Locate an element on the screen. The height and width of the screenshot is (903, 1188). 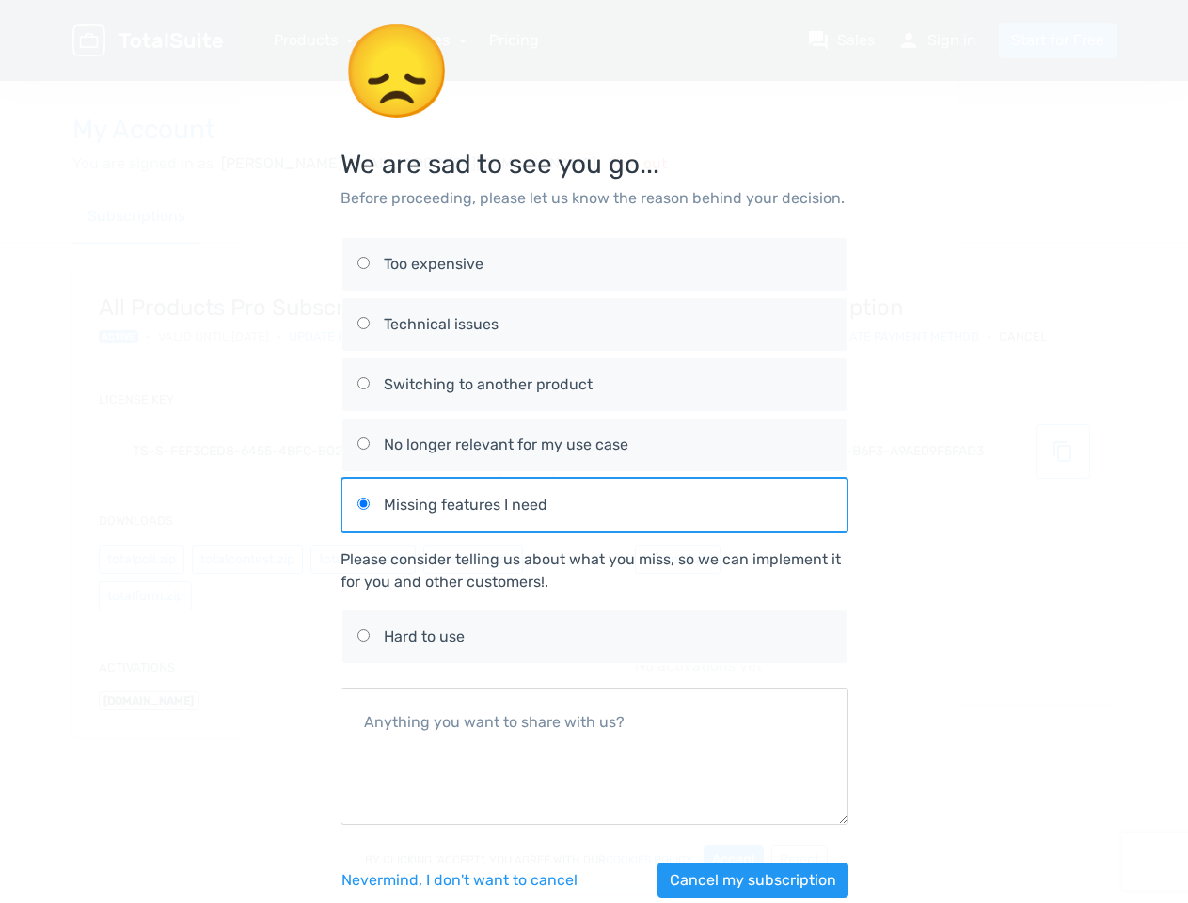
label: Hard to use is located at coordinates (594, 637).